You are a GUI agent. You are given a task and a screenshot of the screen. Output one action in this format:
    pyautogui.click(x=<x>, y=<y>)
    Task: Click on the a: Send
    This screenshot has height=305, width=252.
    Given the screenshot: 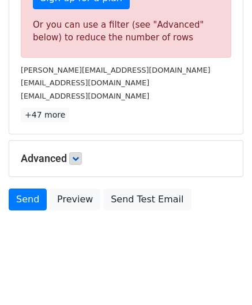 What is the action you would take?
    pyautogui.click(x=28, y=199)
    